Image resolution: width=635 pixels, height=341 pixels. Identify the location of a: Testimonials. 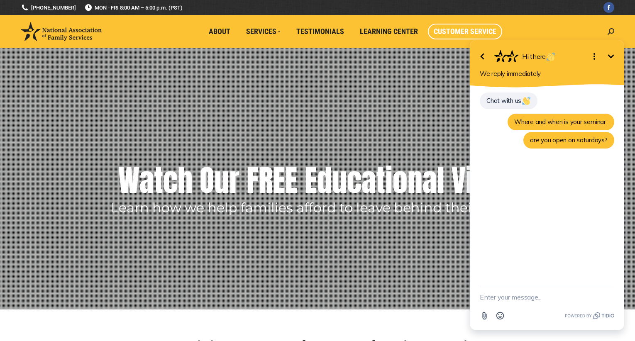
(320, 32).